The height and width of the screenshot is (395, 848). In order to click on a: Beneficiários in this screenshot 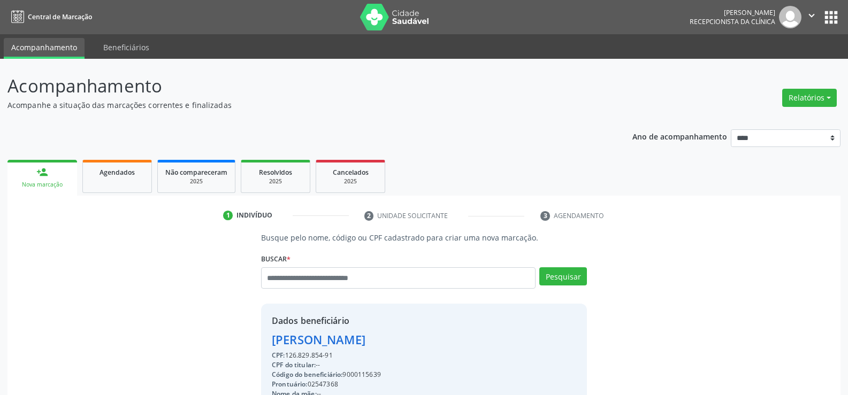, I will do `click(126, 47)`.